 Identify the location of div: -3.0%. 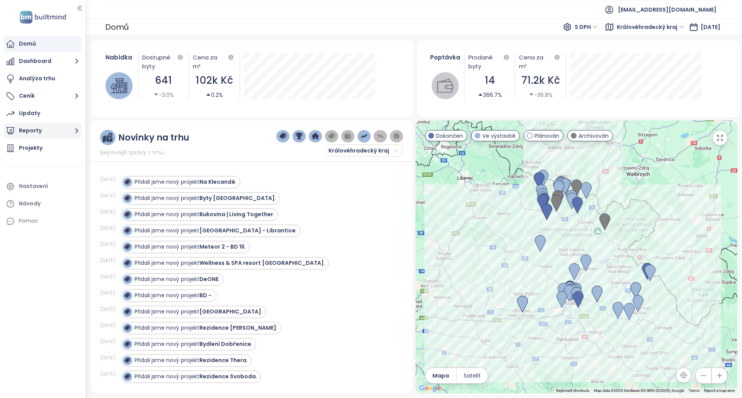
(163, 95).